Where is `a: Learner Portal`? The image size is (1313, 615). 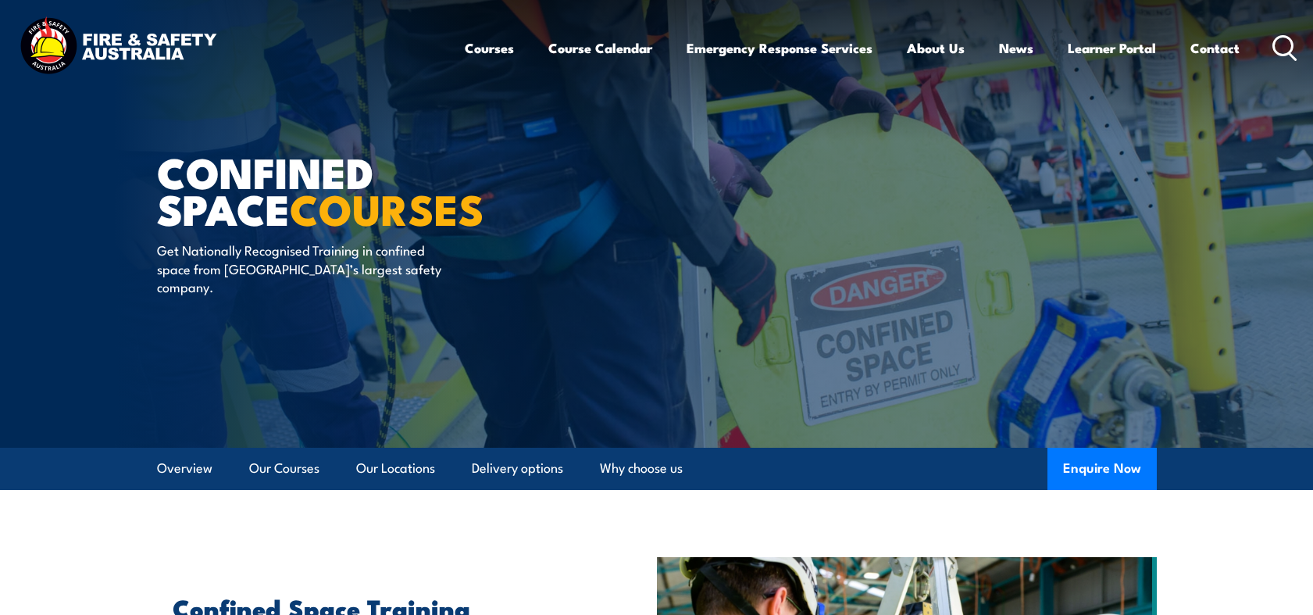
a: Learner Portal is located at coordinates (1111, 48).